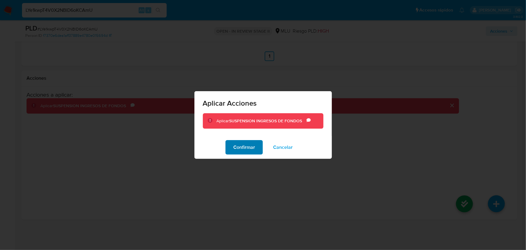 The image size is (526, 250). I want to click on span: Cancelar, so click(283, 147).